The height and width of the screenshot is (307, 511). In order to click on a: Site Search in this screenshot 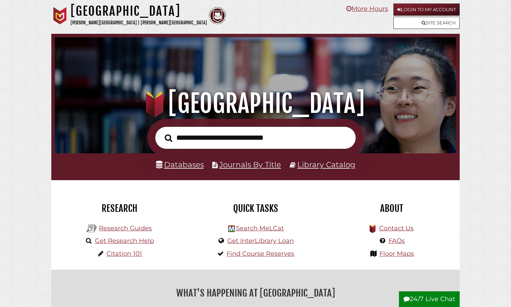, I will do `click(426, 23)`.